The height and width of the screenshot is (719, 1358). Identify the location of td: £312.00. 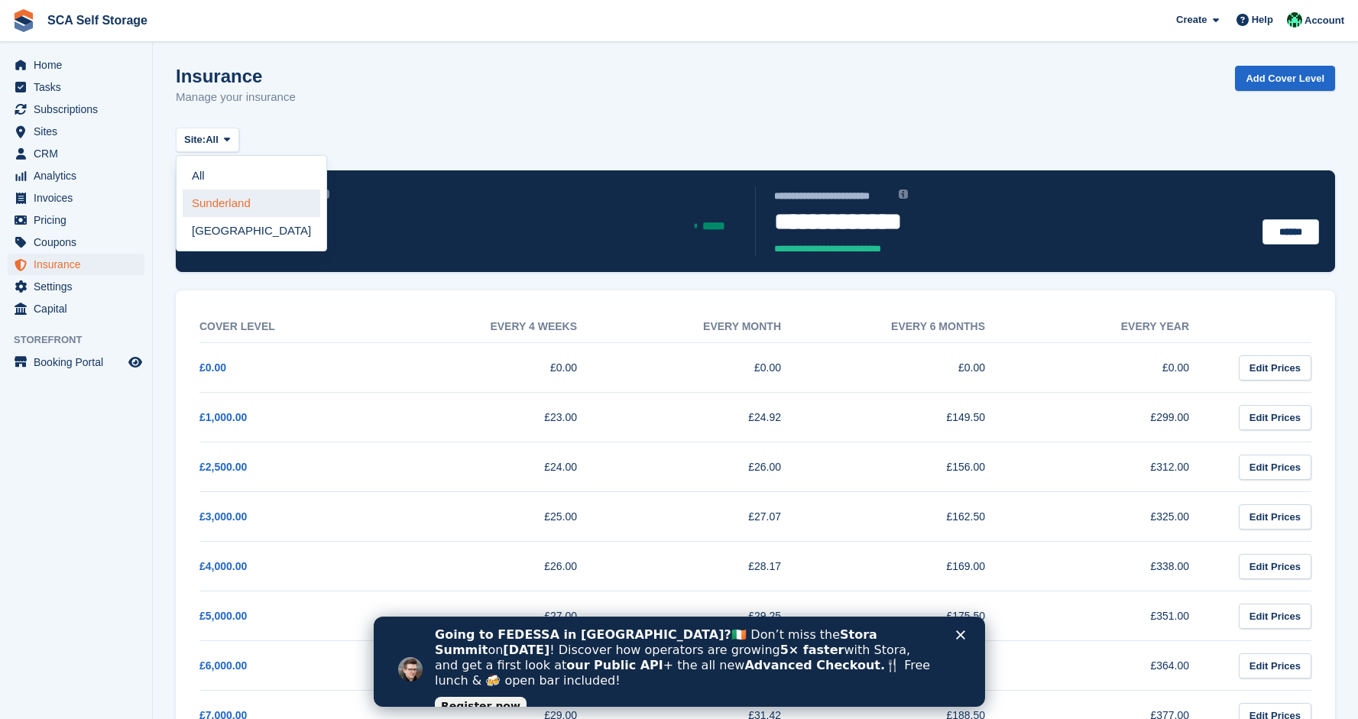
(1117, 467).